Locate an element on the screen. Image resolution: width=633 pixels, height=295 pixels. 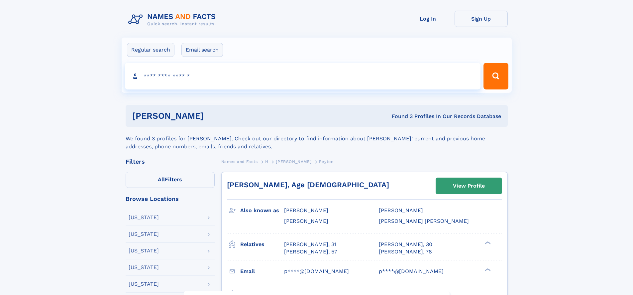
div: Found 3 Profiles In Our Records Database is located at coordinates (399, 116).